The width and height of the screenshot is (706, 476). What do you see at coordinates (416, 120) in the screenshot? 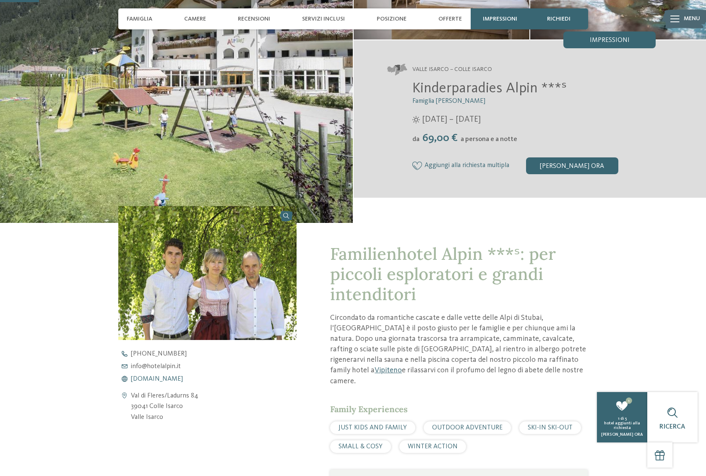
I see `i: Orari d'apertura estate` at bounding box center [416, 120].